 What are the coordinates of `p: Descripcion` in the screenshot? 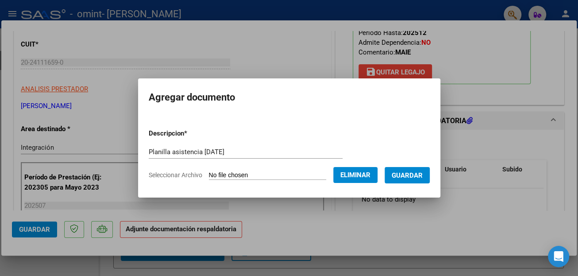 It's located at (191, 133).